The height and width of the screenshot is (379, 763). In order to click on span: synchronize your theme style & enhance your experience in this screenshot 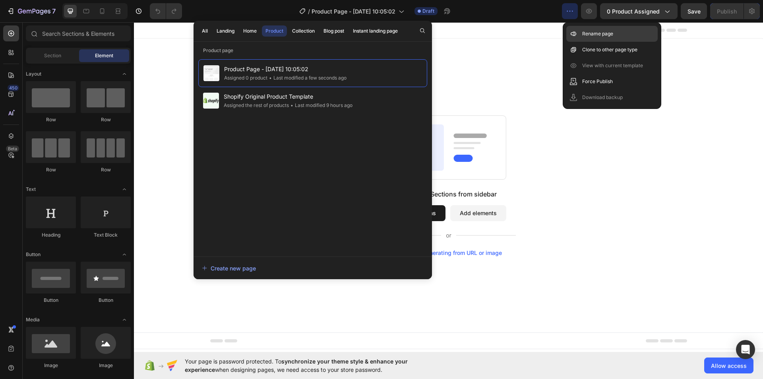, I will do `click(296, 365)`.